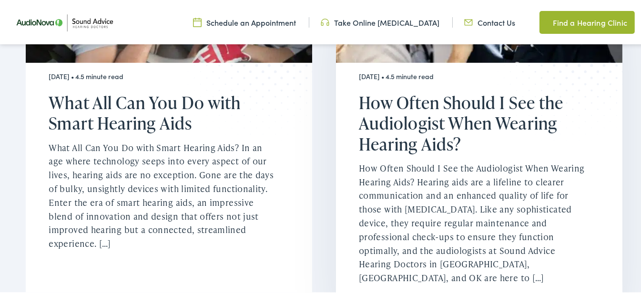  Describe the element at coordinates (244, 21) in the screenshot. I see `a: Schedule an Appointment` at that location.